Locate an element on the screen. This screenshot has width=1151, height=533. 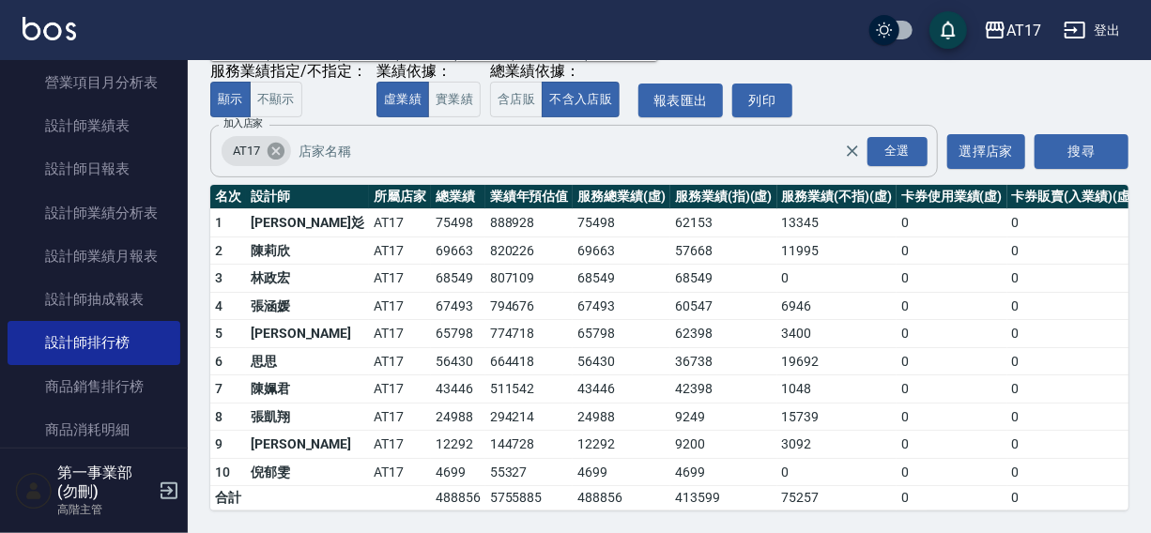
td: 15739 is located at coordinates (837, 417).